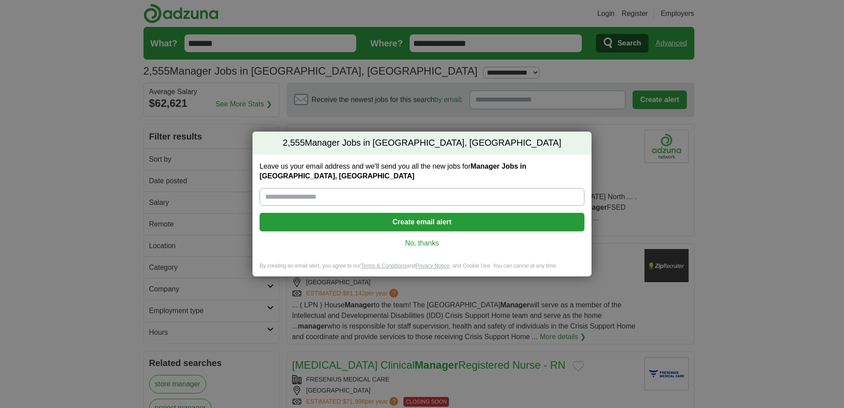  Describe the element at coordinates (422, 222) in the screenshot. I see `button: Create email alert` at that location.